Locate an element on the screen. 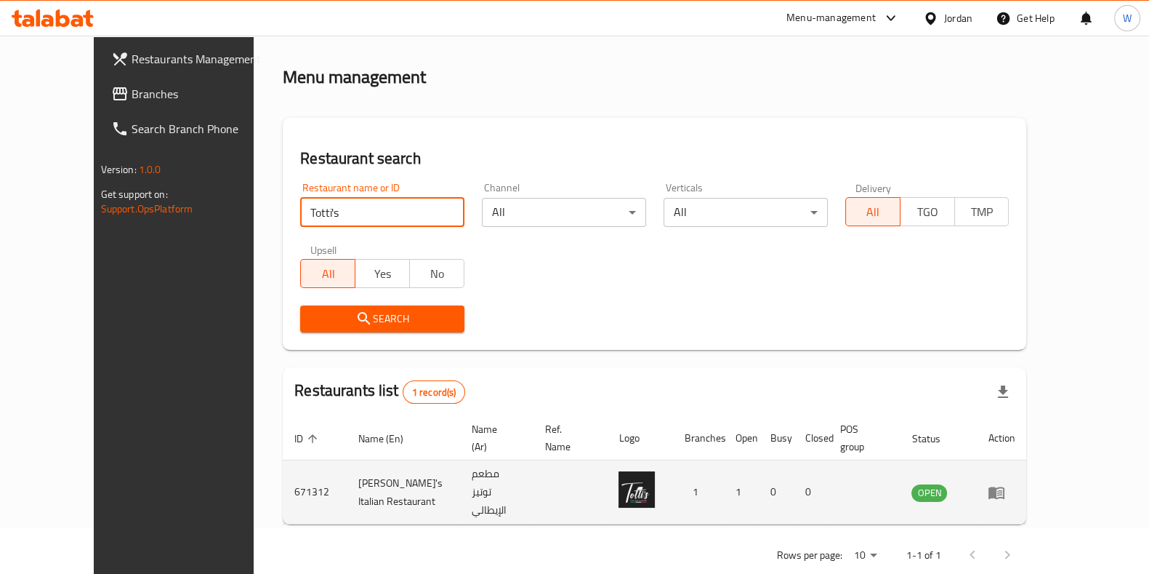 This screenshot has height=574, width=1149. button: Yes is located at coordinates (382, 273).